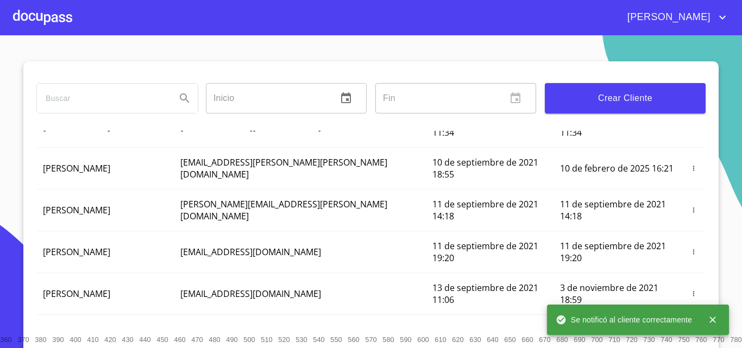 This screenshot has width=742, height=348. What do you see at coordinates (648, 339) in the screenshot?
I see `span: 730` at bounding box center [648, 339].